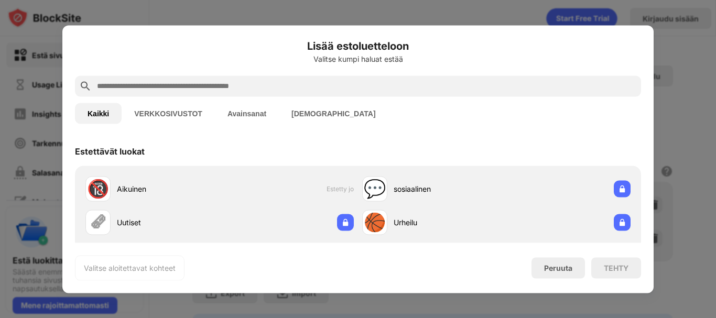  What do you see at coordinates (445, 222) in the screenshot?
I see `div: Urheilu` at bounding box center [445, 222].